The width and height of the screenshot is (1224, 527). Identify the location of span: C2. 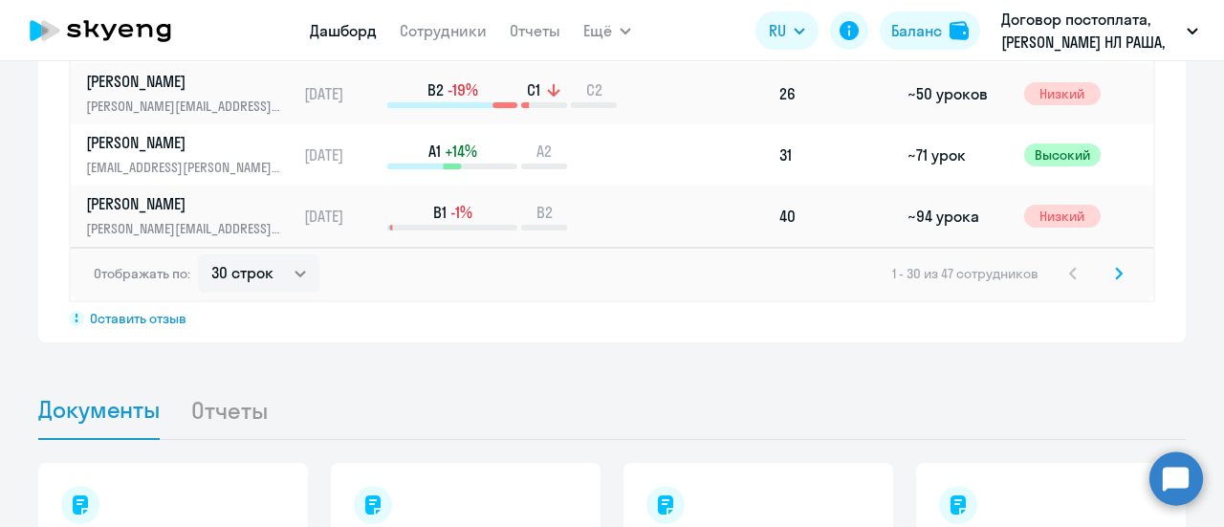
(594, 90).